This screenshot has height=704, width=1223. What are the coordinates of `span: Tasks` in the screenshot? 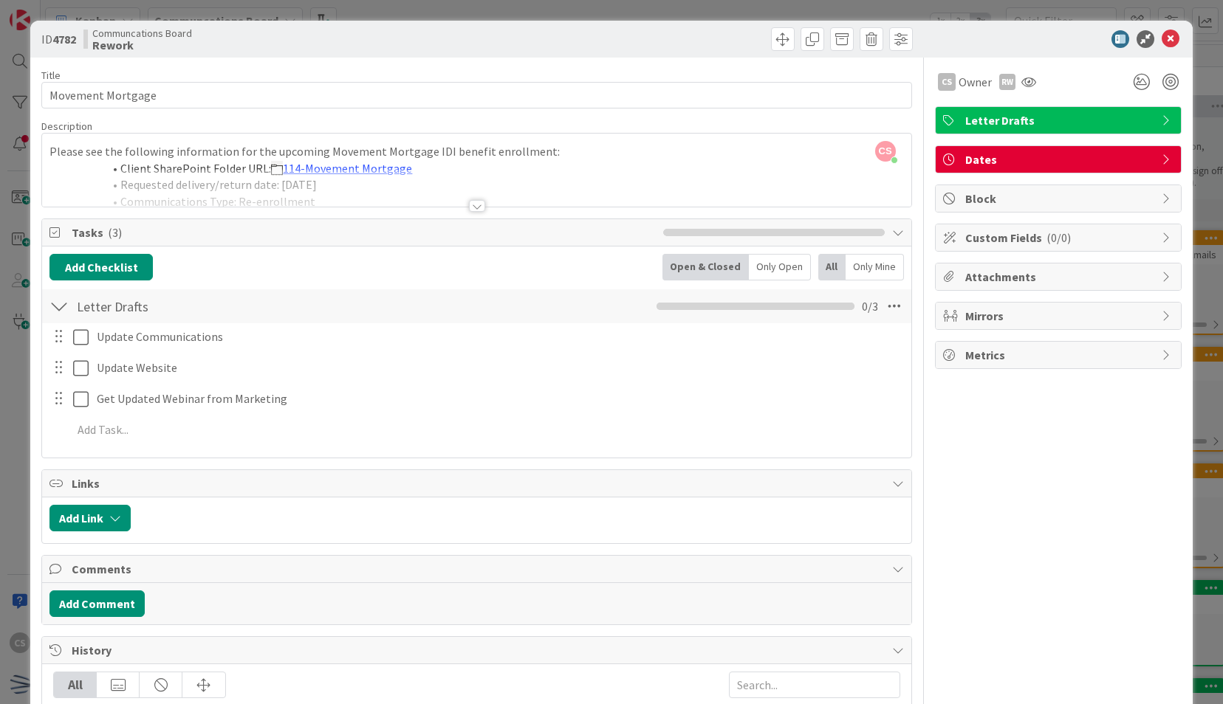 It's located at (363, 233).